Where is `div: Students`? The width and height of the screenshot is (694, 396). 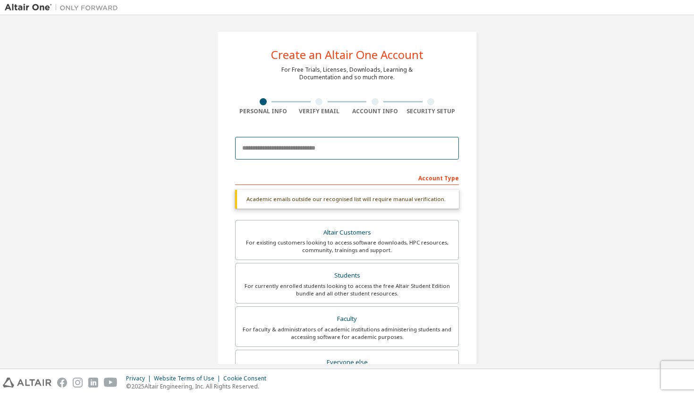 div: Students is located at coordinates (347, 276).